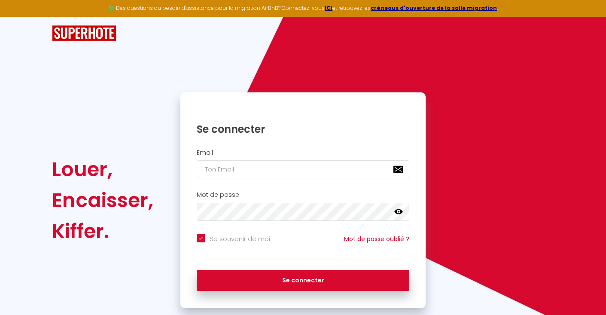 The width and height of the screenshot is (606, 315). I want to click on strong: créneaux d'ouverture de la salle migration, so click(434, 8).